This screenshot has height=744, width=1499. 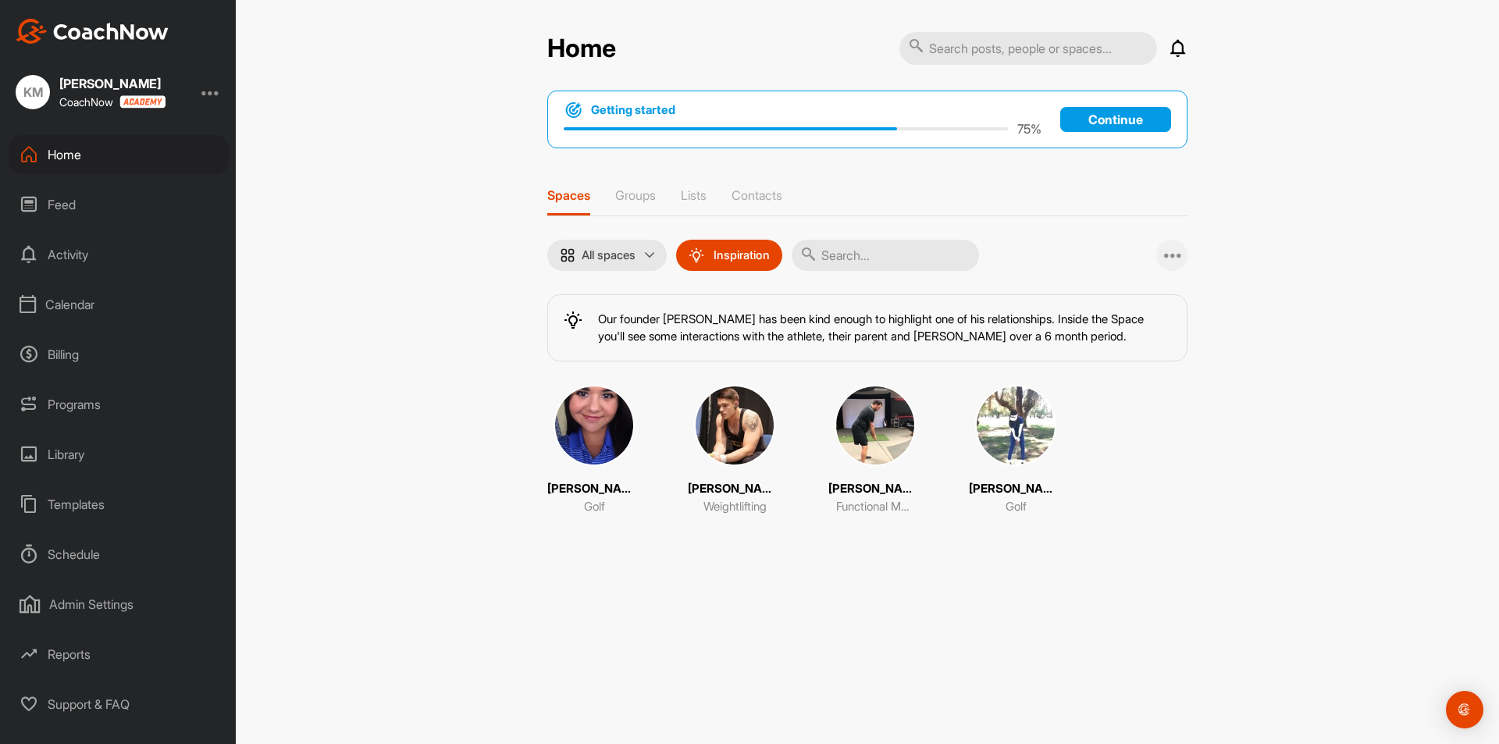 I want to click on div: Admin Settings, so click(x=119, y=604).